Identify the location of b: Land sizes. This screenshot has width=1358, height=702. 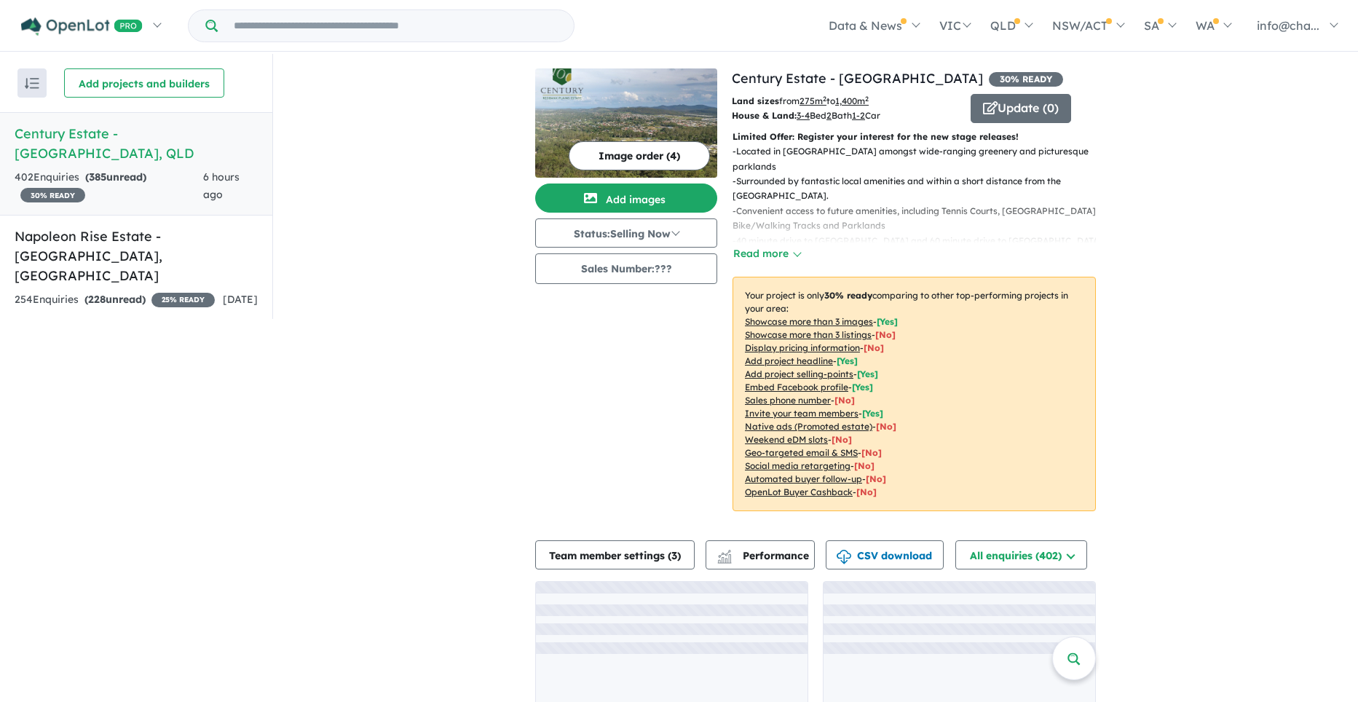
(755, 101).